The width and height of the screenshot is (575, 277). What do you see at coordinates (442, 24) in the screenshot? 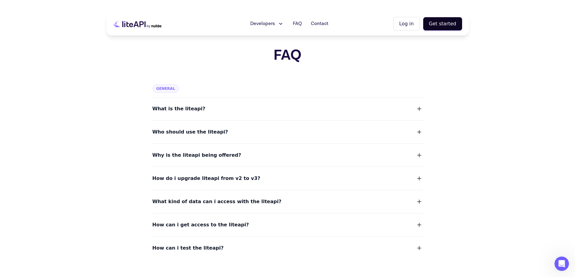
I see `button: Get started` at bounding box center [442, 24].